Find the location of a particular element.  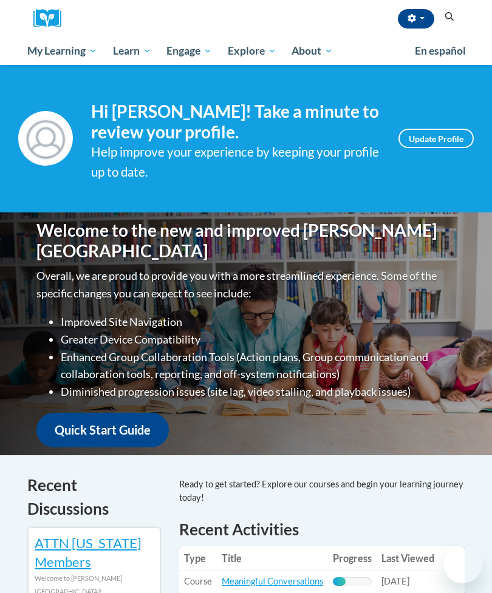

div: Progress, % is located at coordinates (339, 582).